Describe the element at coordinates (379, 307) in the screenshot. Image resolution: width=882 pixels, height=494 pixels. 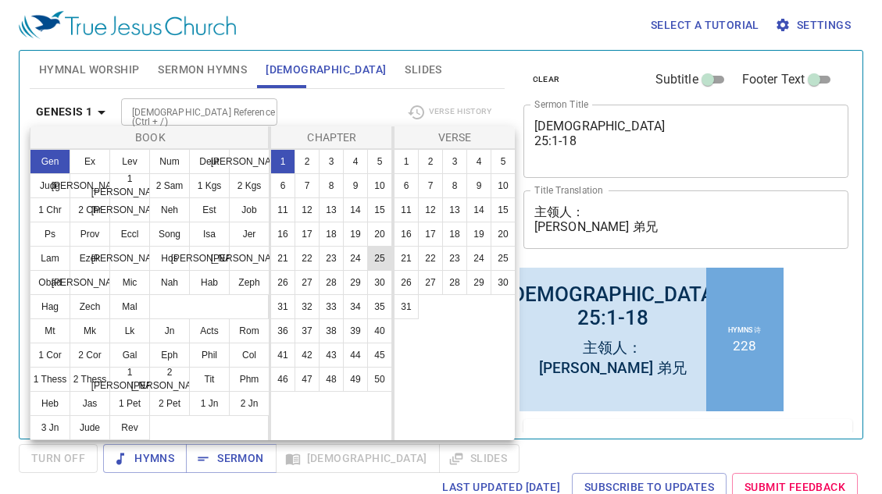
I see `button: 35` at that location.